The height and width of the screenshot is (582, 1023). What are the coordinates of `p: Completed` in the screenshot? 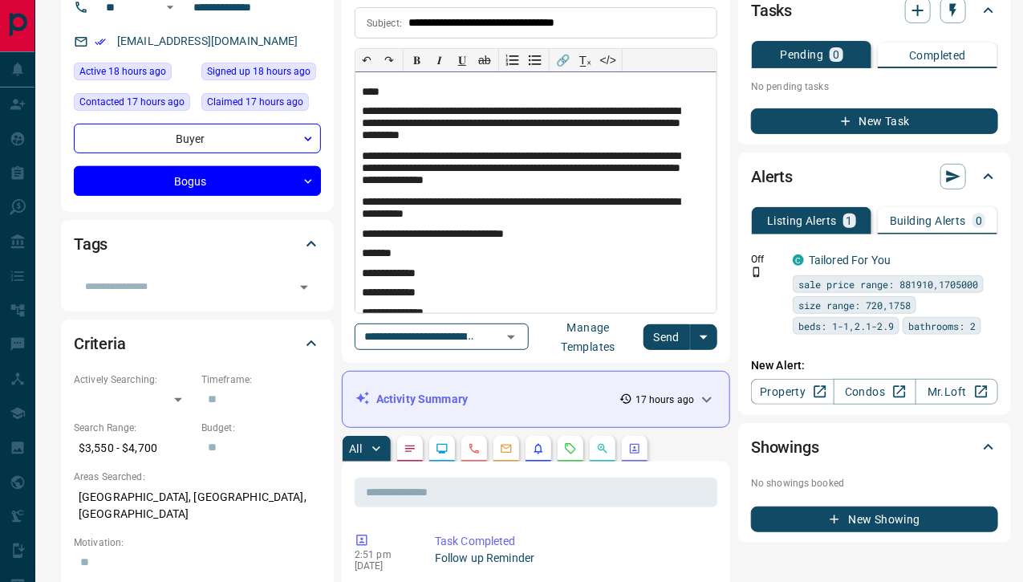 It's located at (937, 55).